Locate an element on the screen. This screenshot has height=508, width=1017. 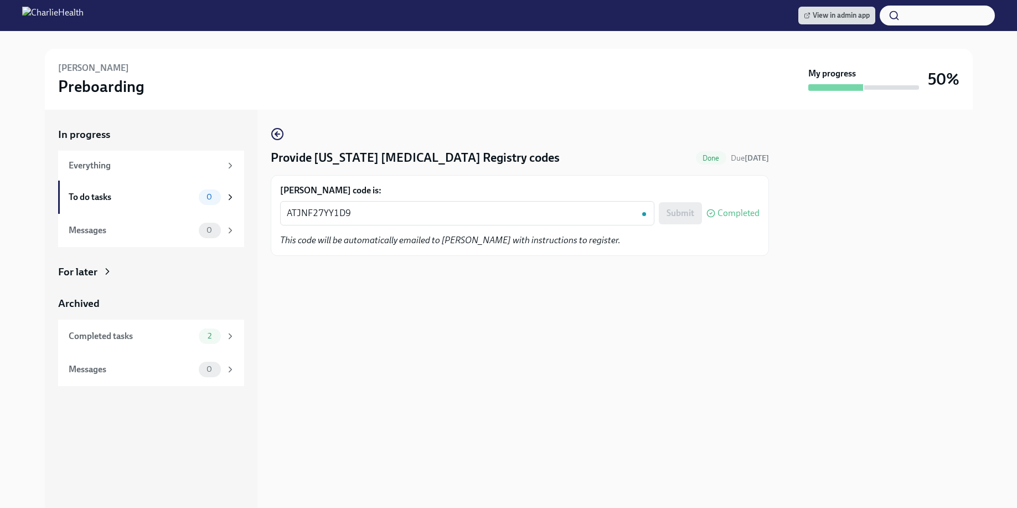
span: Due is located at coordinates (750, 158).